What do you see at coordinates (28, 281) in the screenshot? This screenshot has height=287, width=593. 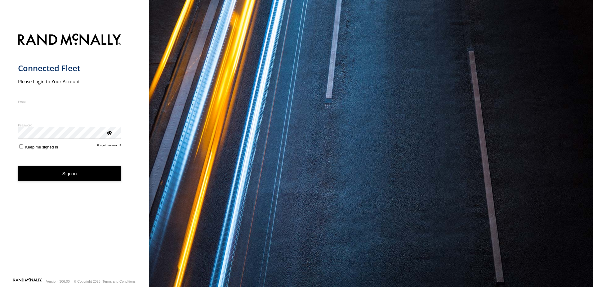 I see `a: Visit our Website` at bounding box center [28, 281].